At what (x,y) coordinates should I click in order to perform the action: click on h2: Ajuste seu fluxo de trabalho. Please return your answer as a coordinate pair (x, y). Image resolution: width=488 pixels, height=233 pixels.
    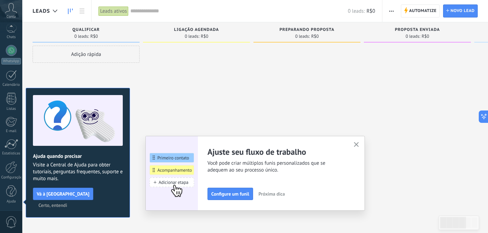
    Looking at the image, I should click on (277, 152).